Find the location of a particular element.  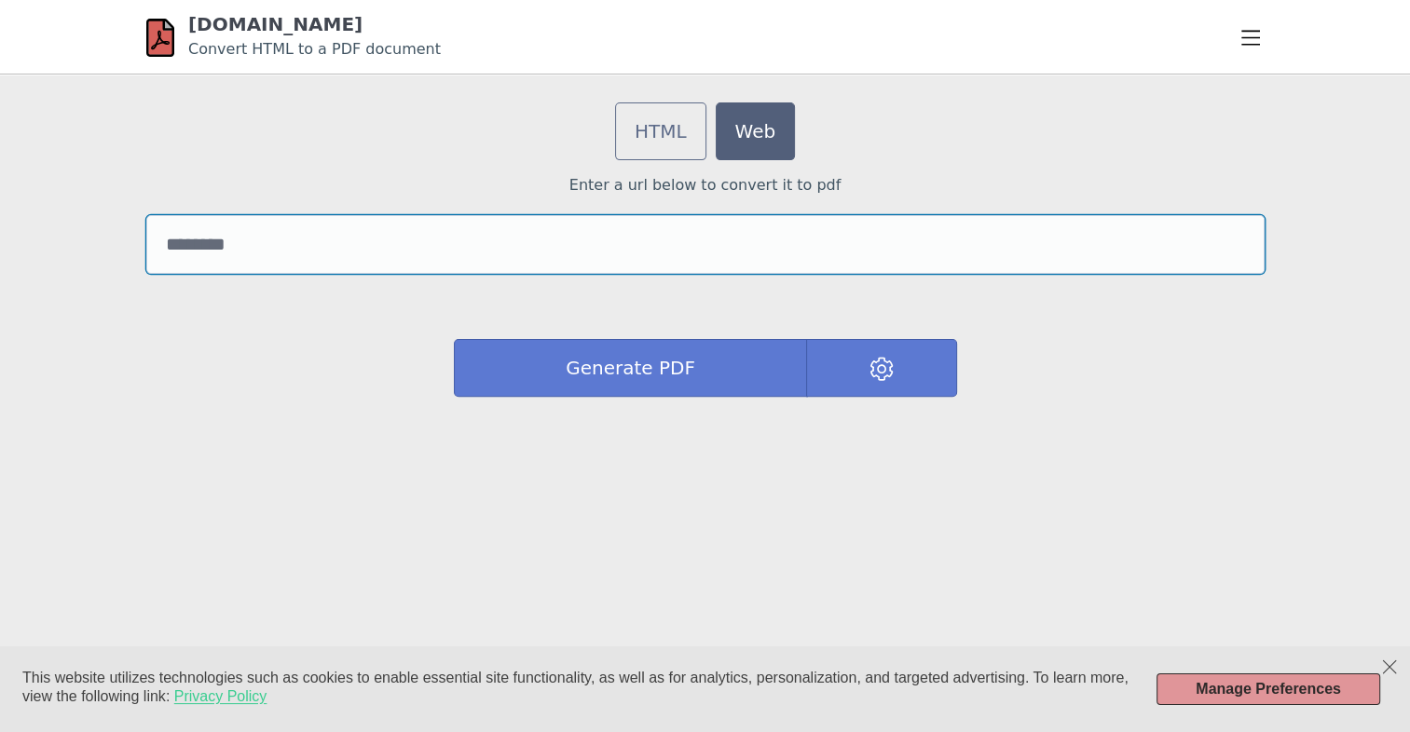

a: Web is located at coordinates (756, 131).